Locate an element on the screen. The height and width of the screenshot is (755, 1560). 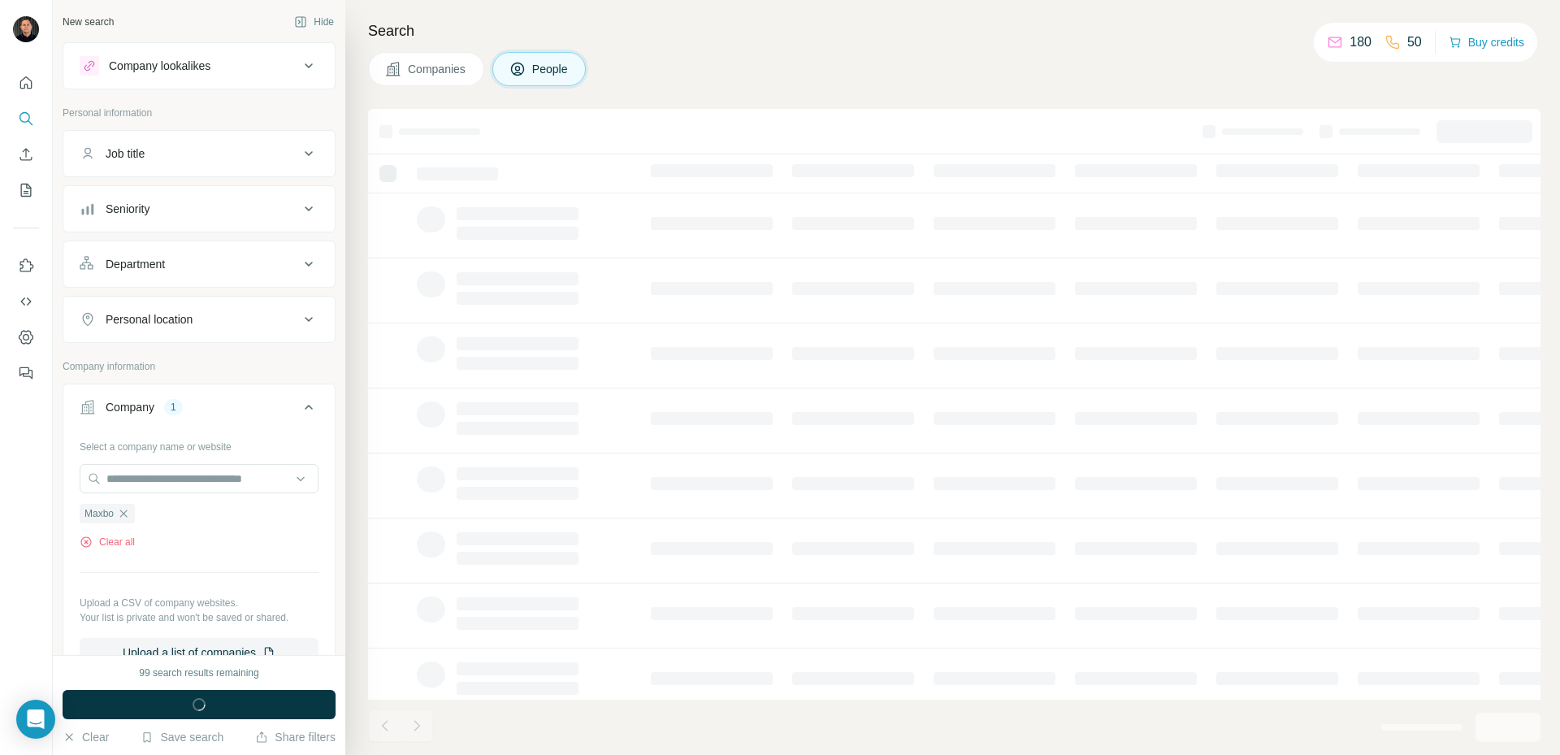
div: Company is located at coordinates (130, 407).